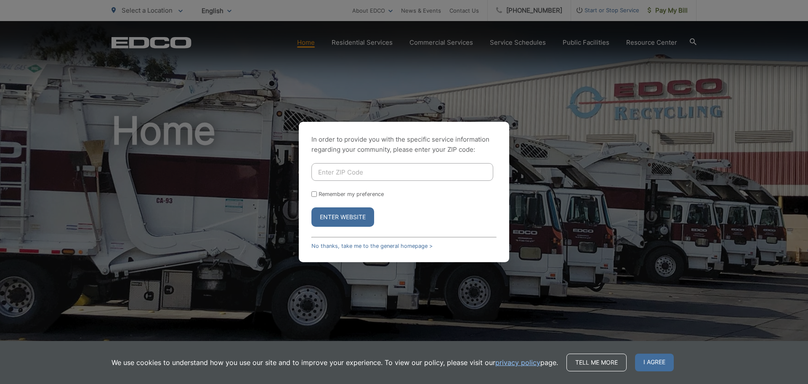  I want to click on a: privacy policy, so click(518, 362).